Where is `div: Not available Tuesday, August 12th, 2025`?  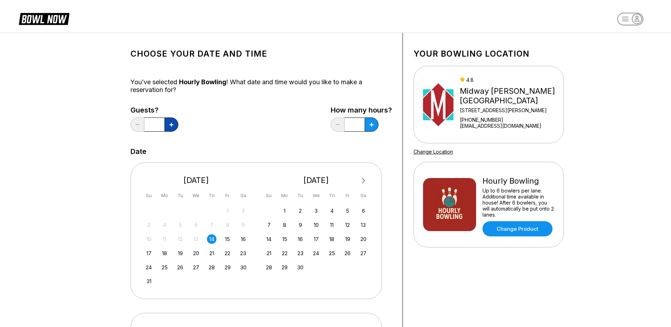
div: Not available Tuesday, August 12th, 2025 is located at coordinates (180, 239).